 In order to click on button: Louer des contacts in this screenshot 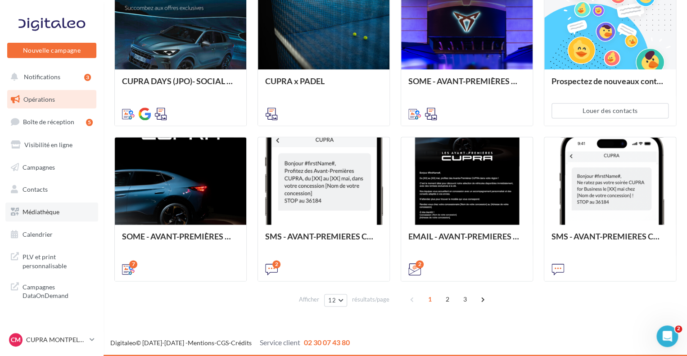, I will do `click(610, 111)`.